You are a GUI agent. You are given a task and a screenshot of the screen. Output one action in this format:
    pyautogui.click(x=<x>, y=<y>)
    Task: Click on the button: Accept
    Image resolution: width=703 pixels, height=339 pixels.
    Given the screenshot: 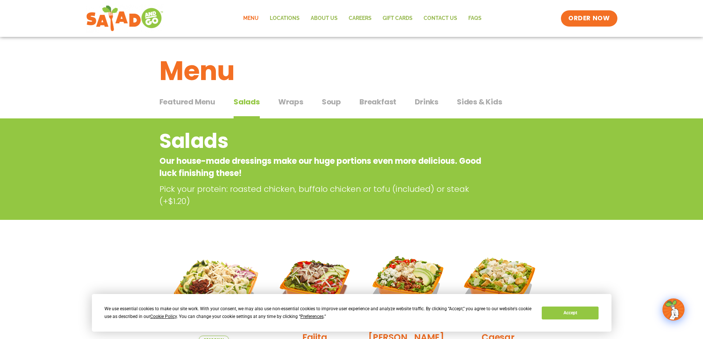 What is the action you would take?
    pyautogui.click(x=570, y=313)
    